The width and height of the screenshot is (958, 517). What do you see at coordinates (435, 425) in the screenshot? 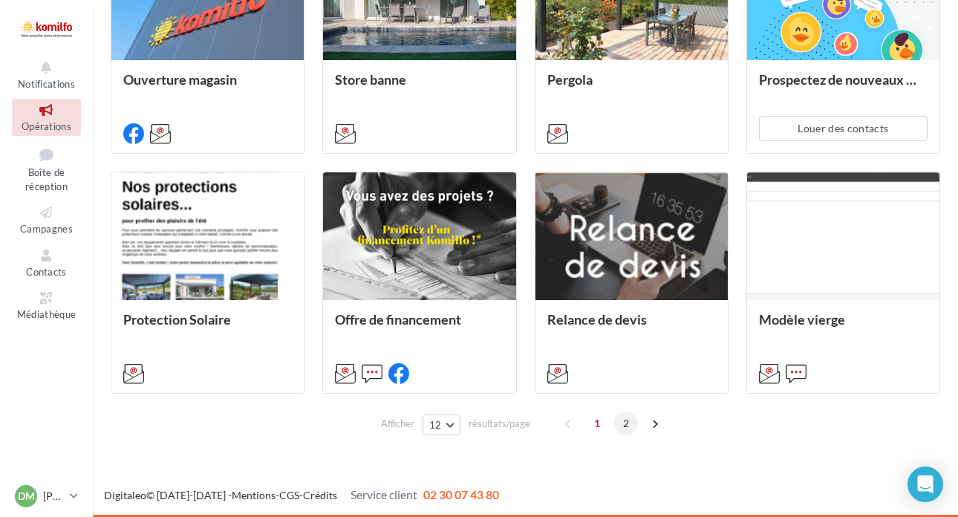
I see `span: 12` at bounding box center [435, 425].